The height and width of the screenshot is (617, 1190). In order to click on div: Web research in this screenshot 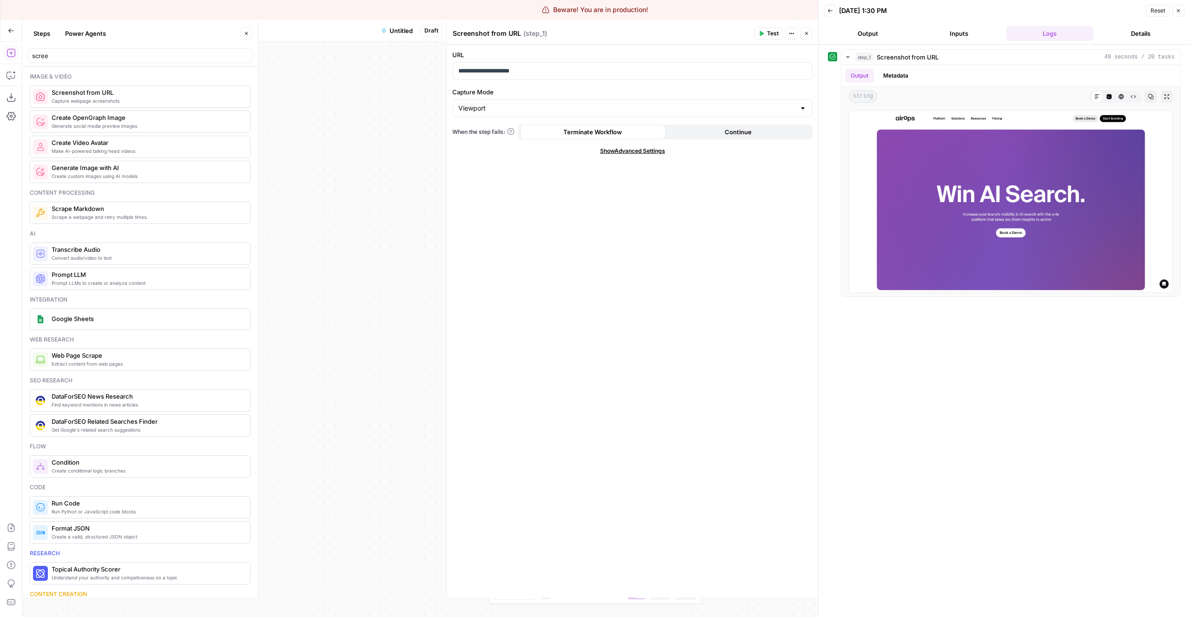, I will do `click(140, 340)`.